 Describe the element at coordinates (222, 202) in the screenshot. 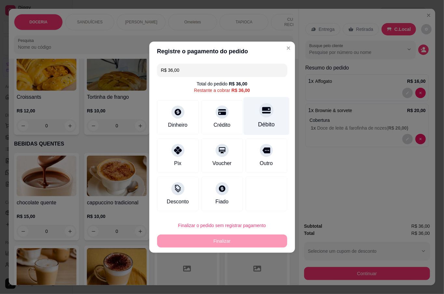

I see `div: Fiado` at that location.